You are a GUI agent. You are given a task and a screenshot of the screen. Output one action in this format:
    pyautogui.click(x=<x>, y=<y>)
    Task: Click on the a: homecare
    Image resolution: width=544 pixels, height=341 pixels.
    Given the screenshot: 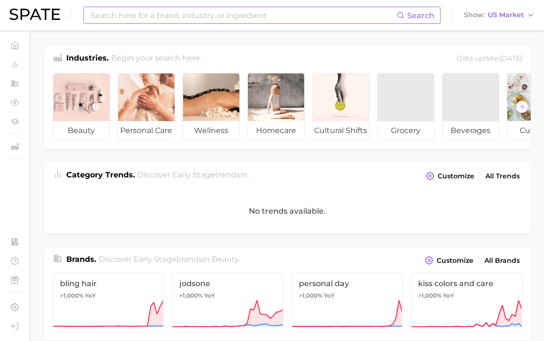 What is the action you would take?
    pyautogui.click(x=276, y=107)
    